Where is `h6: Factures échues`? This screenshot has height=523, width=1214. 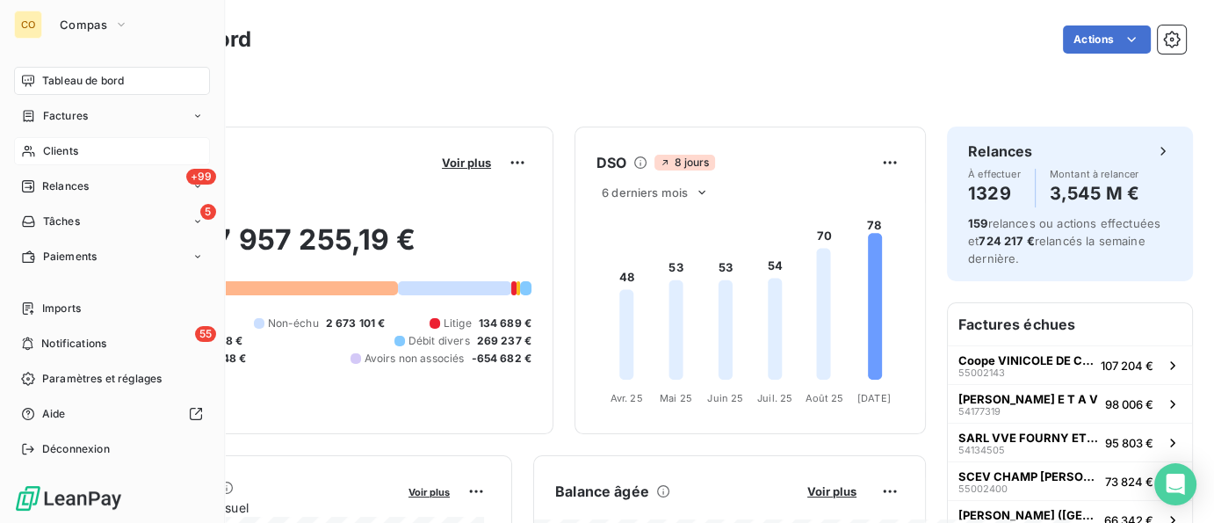 h6: Factures échues is located at coordinates (1070, 324).